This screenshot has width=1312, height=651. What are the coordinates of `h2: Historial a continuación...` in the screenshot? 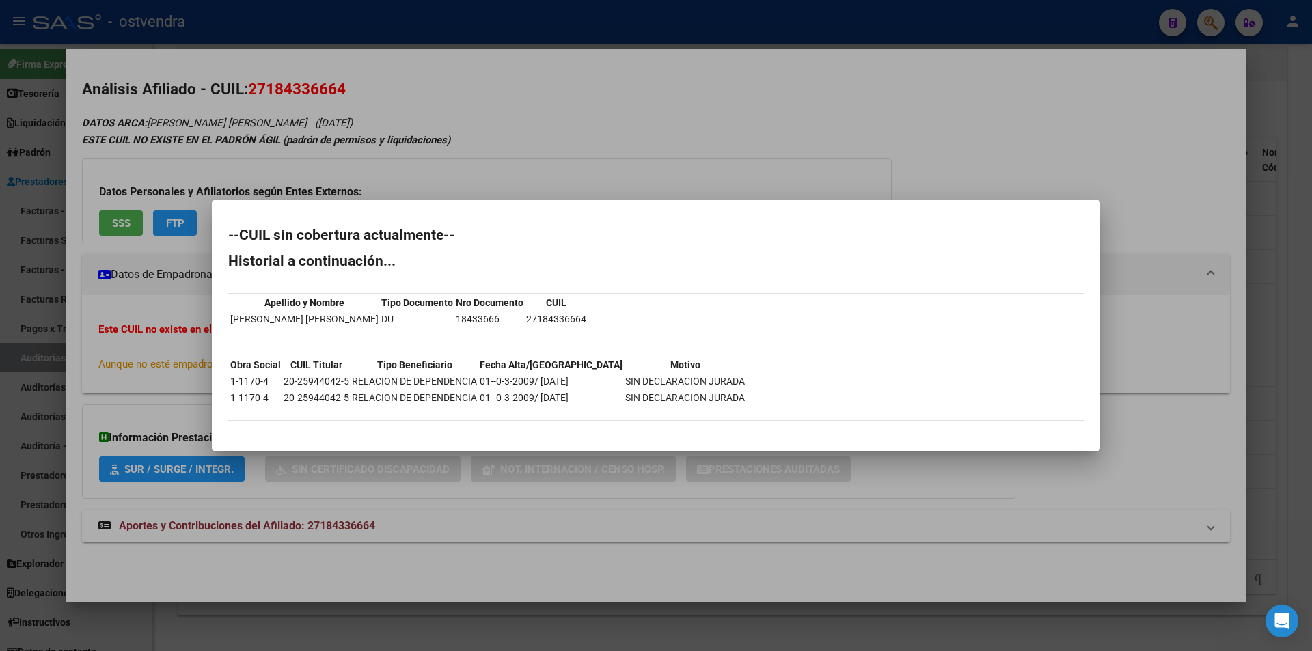 It's located at (656, 261).